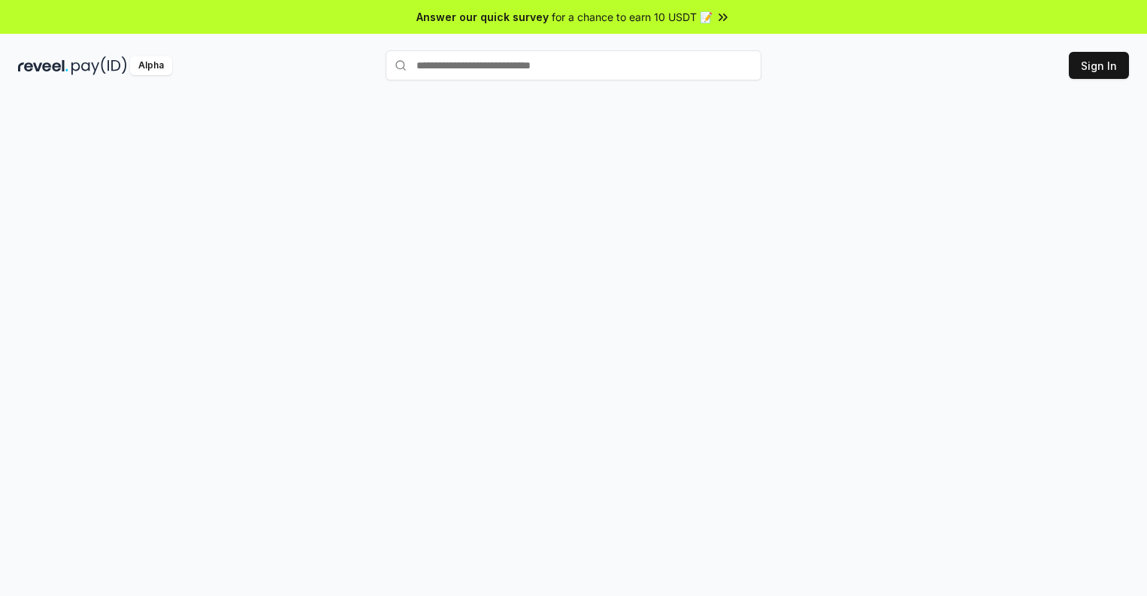  What do you see at coordinates (151, 65) in the screenshot?
I see `div: Alpha` at bounding box center [151, 65].